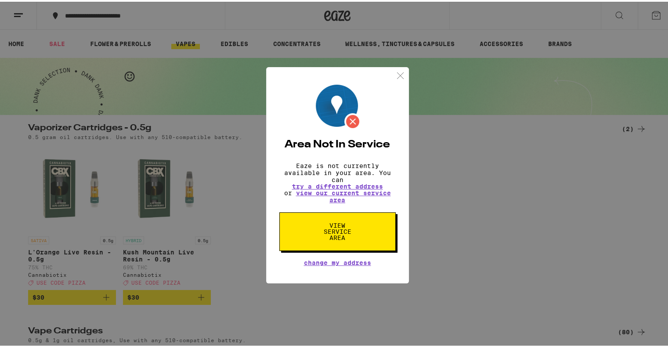  What do you see at coordinates (337, 261) in the screenshot?
I see `button: Change My Address` at bounding box center [337, 261].